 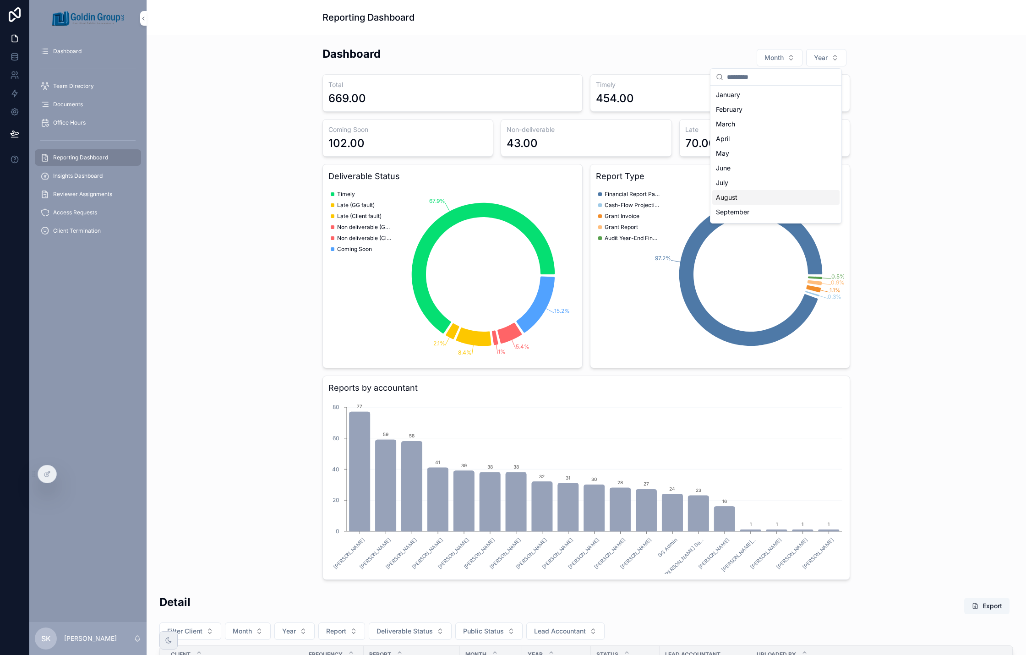 I want to click on div: January, so click(x=776, y=95).